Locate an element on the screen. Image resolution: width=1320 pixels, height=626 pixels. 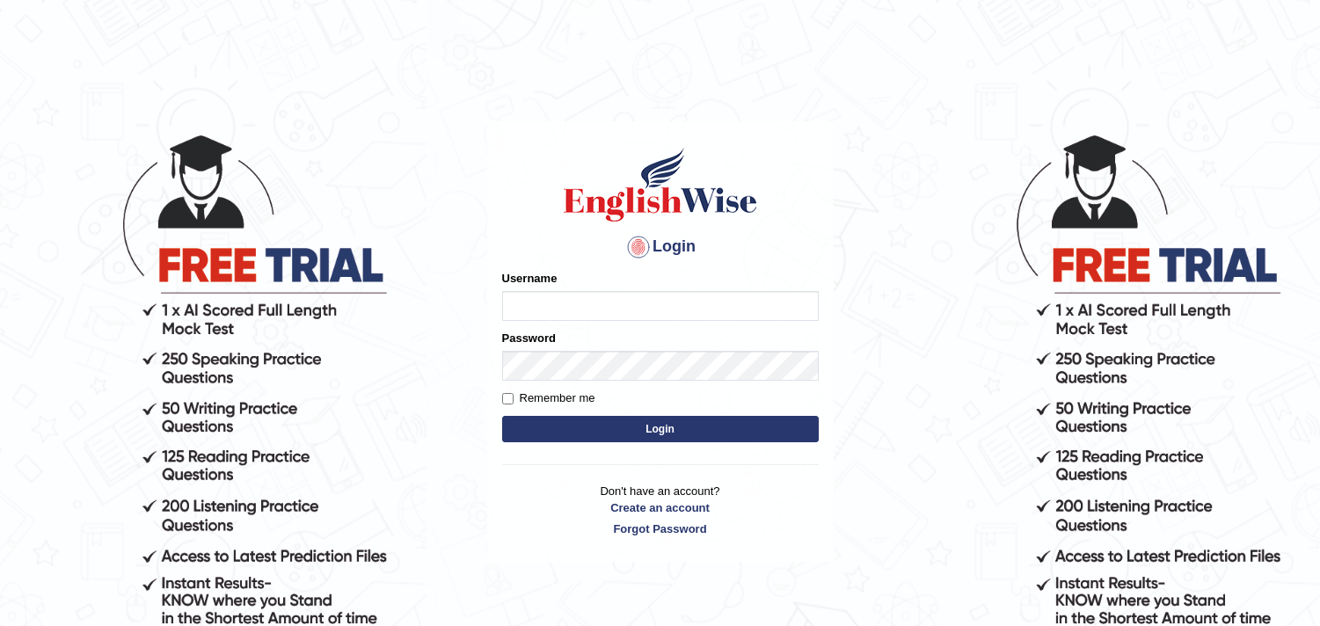
input: Remember me is located at coordinates (507, 398).